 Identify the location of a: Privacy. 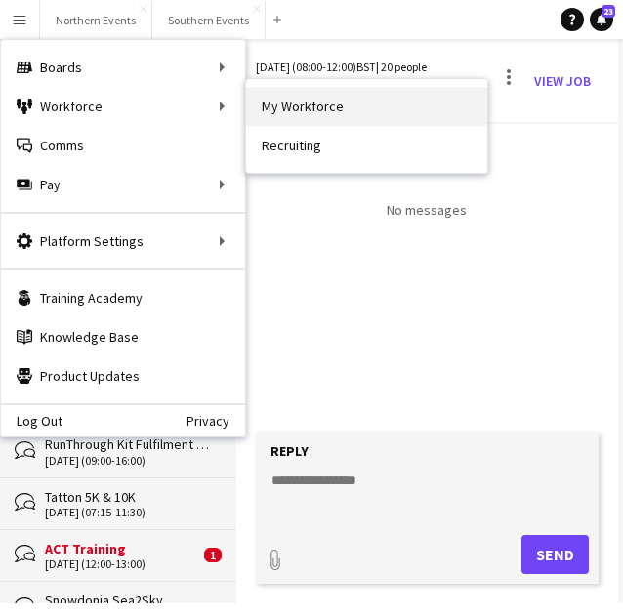
(216, 421).